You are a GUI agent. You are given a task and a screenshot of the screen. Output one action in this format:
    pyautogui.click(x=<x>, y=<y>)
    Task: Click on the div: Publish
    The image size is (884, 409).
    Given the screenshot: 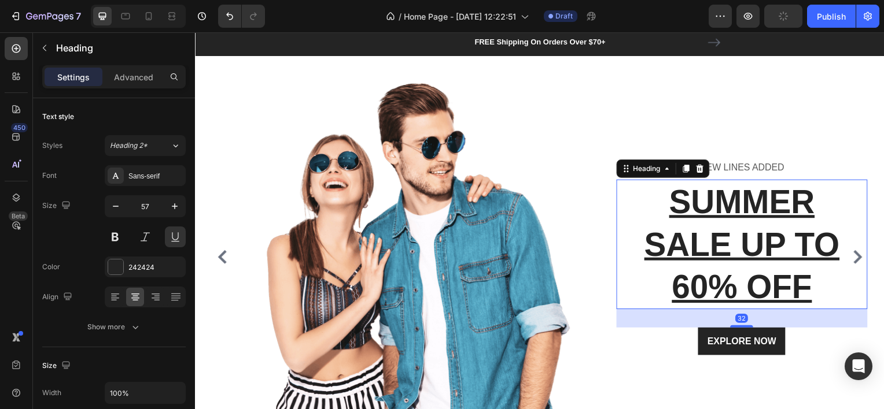 What is the action you would take?
    pyautogui.click(x=831, y=16)
    